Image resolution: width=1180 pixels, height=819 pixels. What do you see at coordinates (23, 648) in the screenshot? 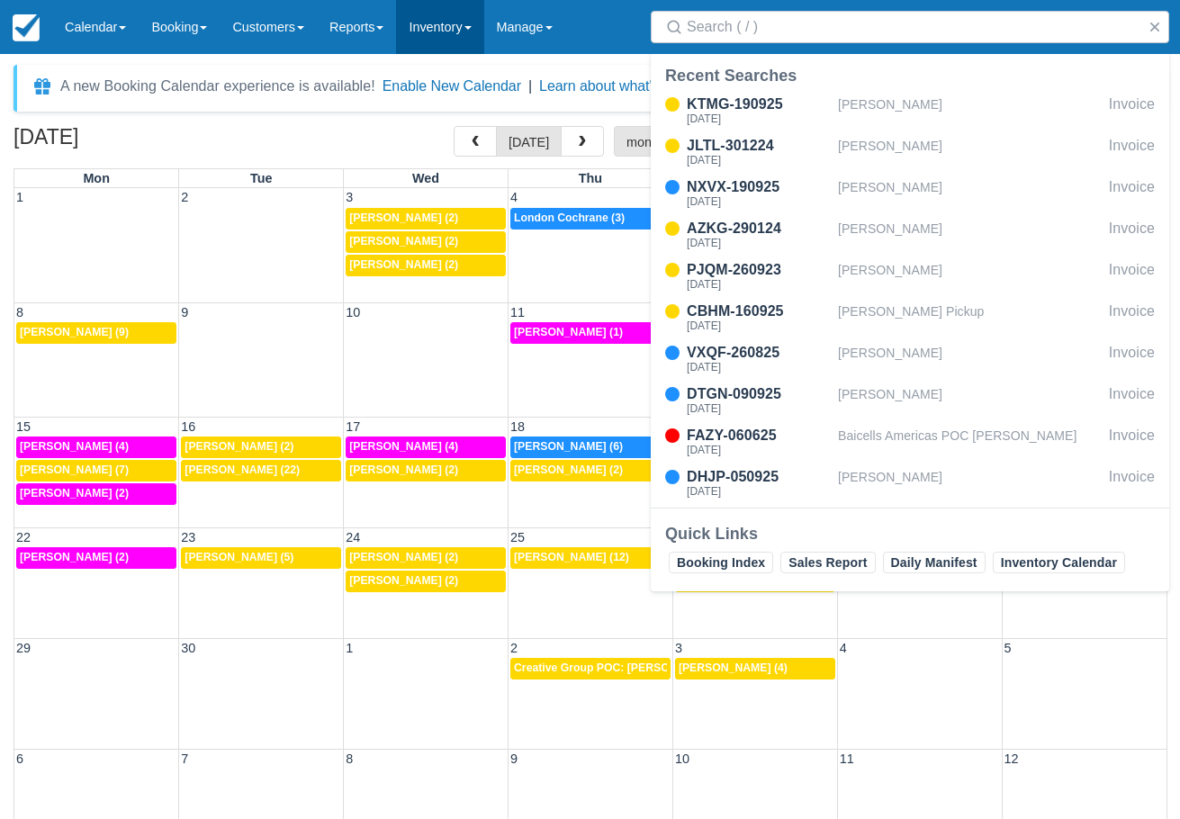
I see `span: 29` at bounding box center [23, 648].